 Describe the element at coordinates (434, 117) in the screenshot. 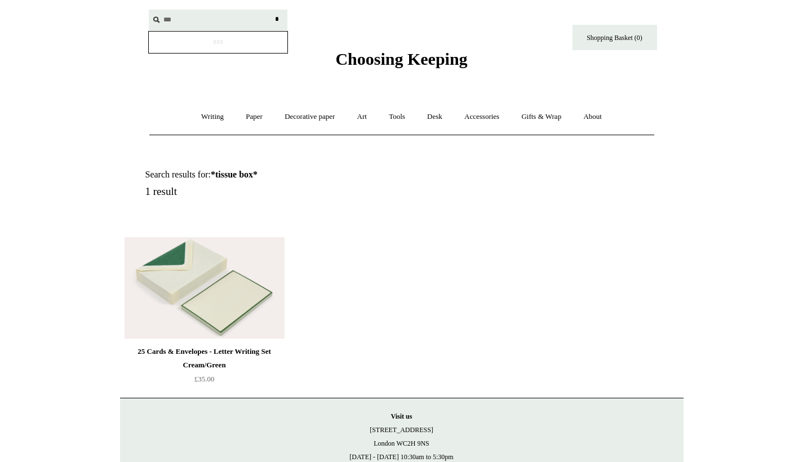

I see `a: Desk` at that location.